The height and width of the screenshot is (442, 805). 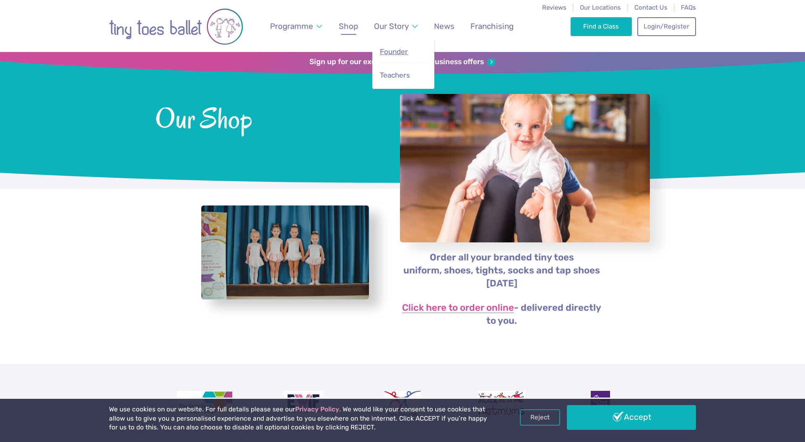 I want to click on a: Teachers, so click(x=404, y=75).